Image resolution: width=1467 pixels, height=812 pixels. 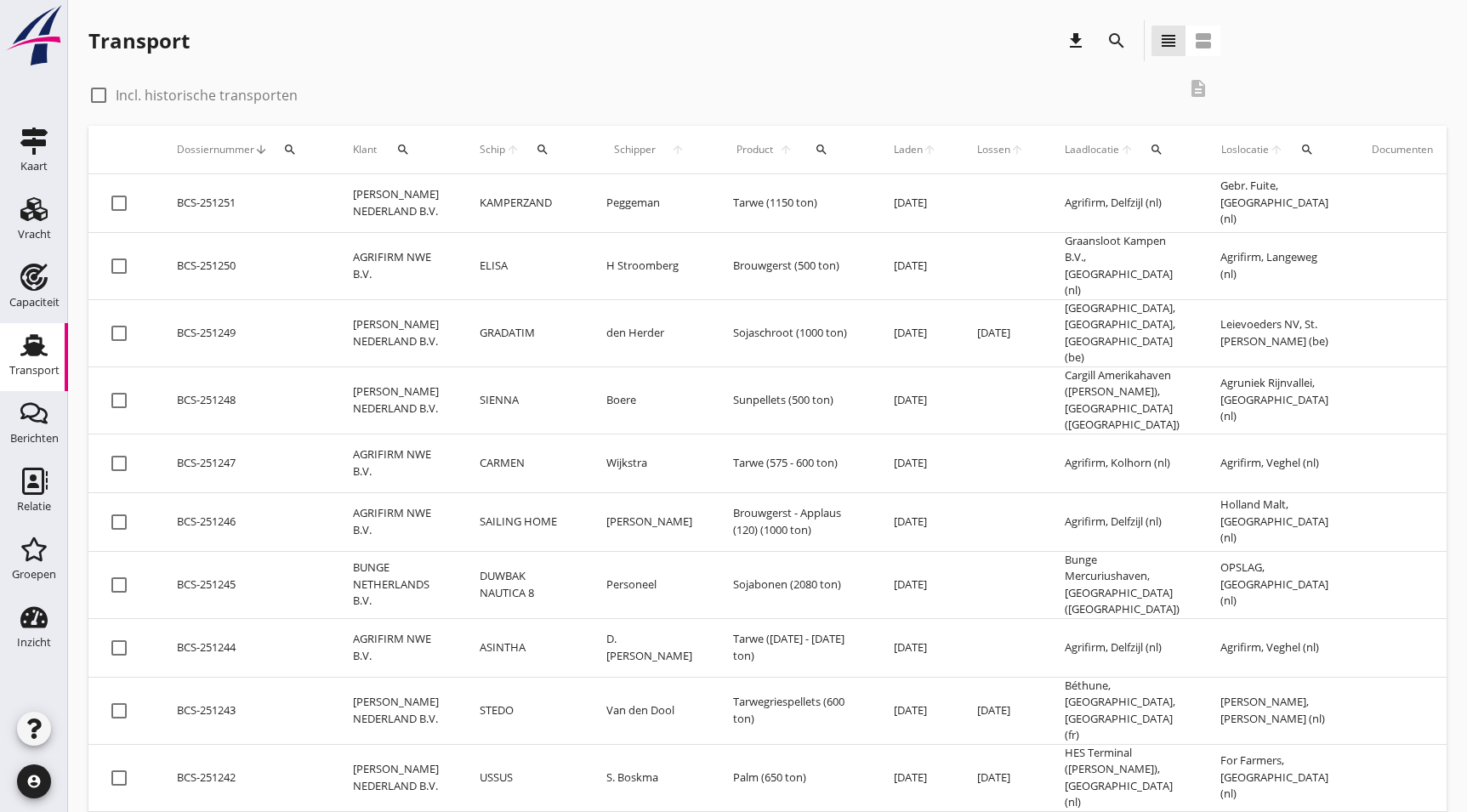 What do you see at coordinates (244, 266) in the screenshot?
I see `div: BCS-251250` at bounding box center [244, 266].